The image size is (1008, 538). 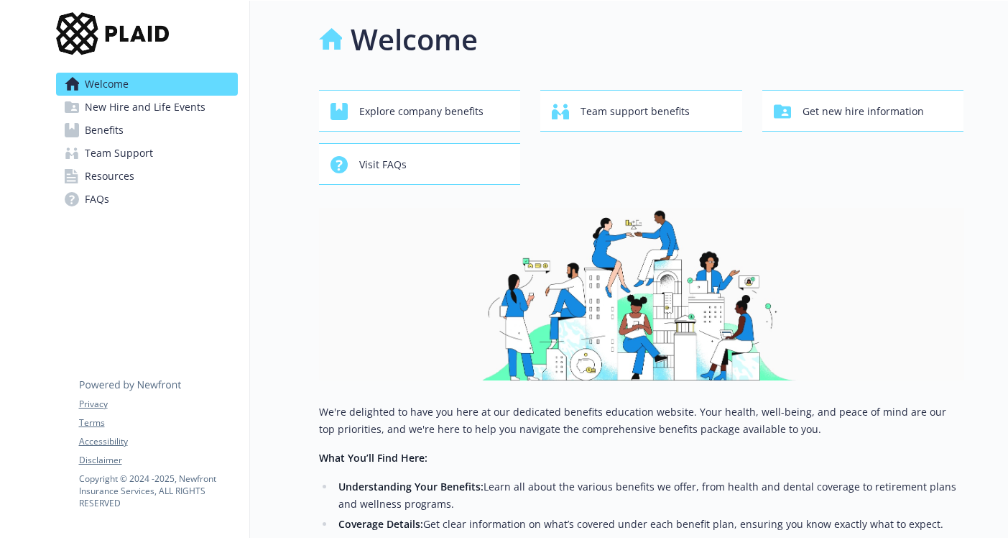 I want to click on a: Resources, so click(x=147, y=176).